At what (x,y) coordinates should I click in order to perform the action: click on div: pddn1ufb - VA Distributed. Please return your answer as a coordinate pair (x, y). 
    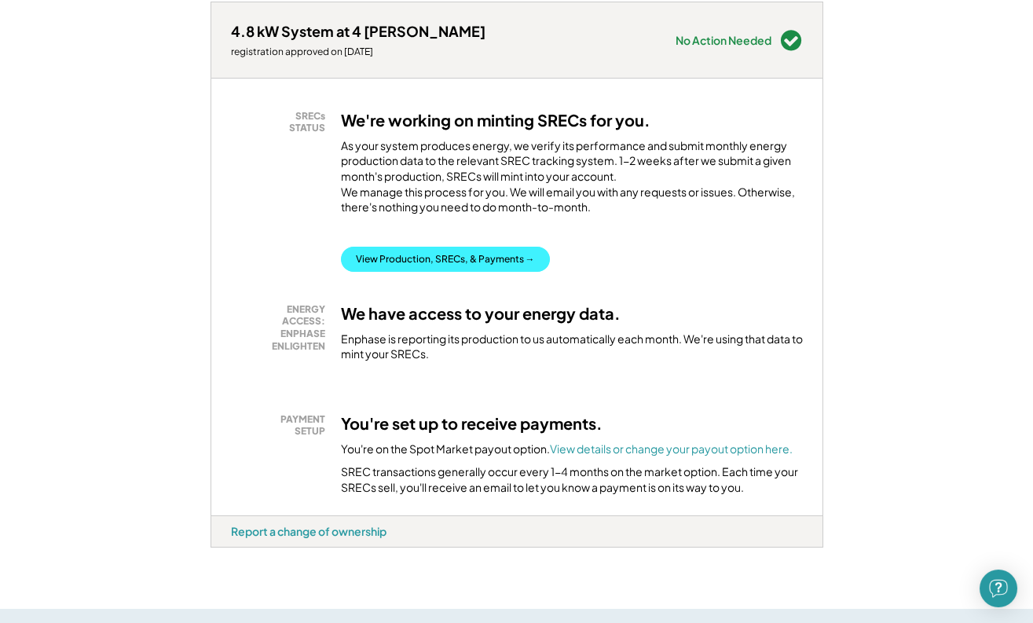
    Looking at the image, I should click on (238, 551).